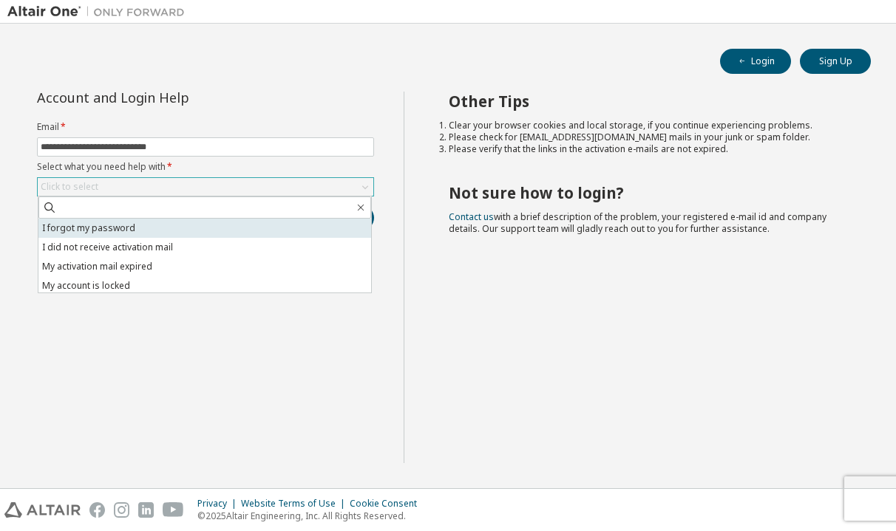 The image size is (896, 531). What do you see at coordinates (42, 510) in the screenshot?
I see `img: altair_logo.svg` at bounding box center [42, 510].